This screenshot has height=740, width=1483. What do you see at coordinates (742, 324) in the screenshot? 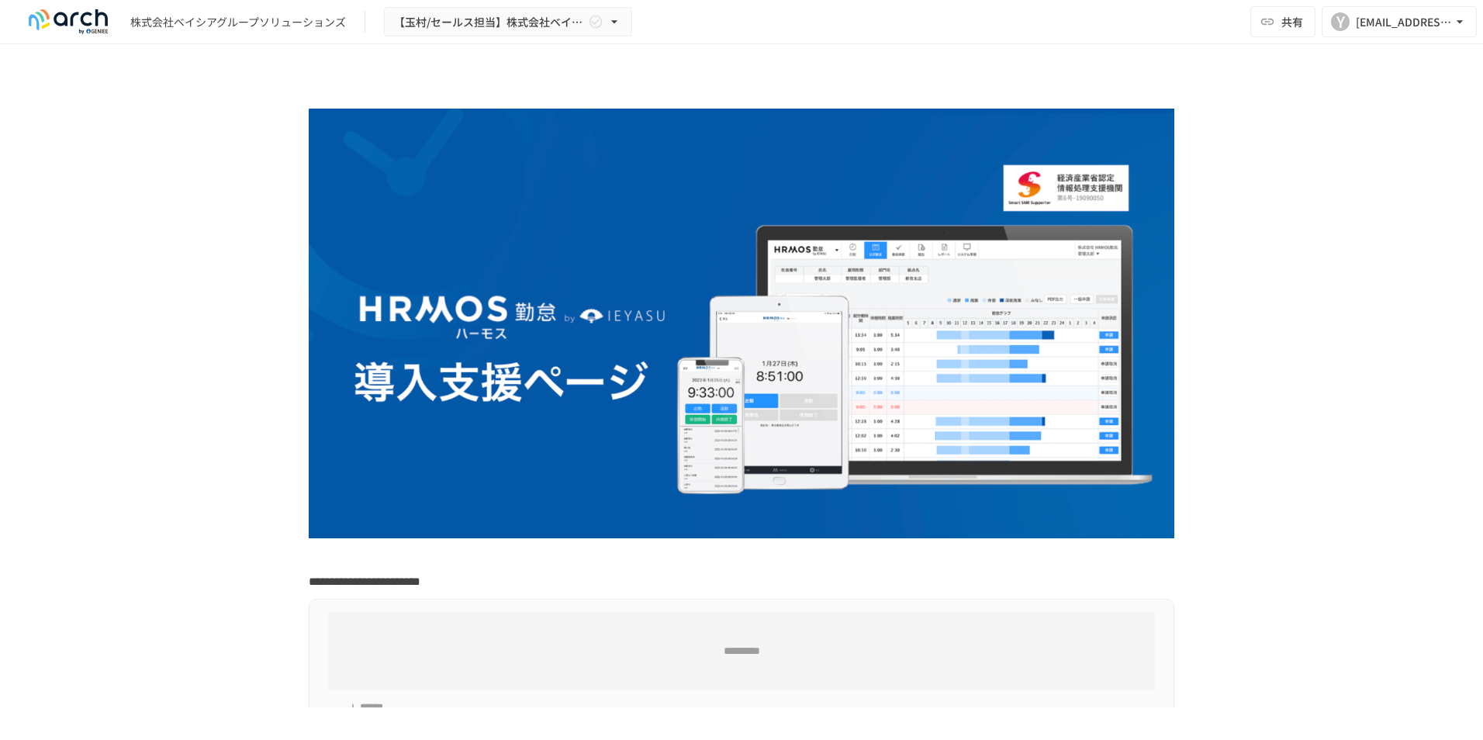
I see `img: l0mbyLEhUrASHL3jmzuuxFt4qdie8HDrPVHkIveOjLi` at bounding box center [742, 324].